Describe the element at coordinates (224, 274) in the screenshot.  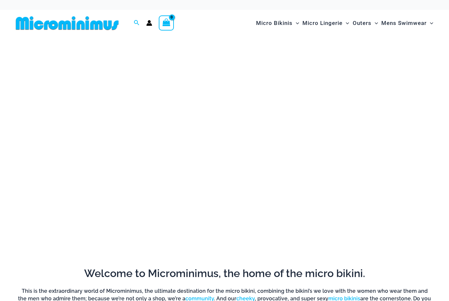
I see `h2: Welcome to Microminimus, the home of the micro bikini.` at that location.